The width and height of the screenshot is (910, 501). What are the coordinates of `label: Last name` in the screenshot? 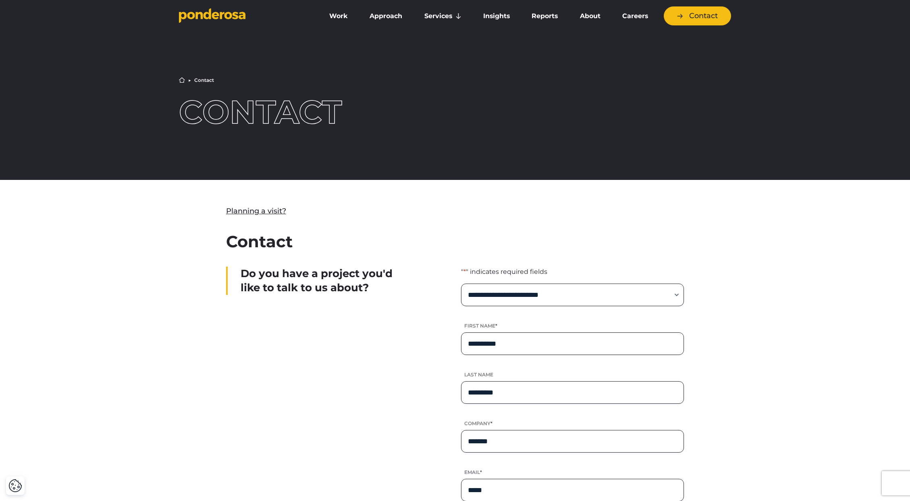 It's located at (572, 374).